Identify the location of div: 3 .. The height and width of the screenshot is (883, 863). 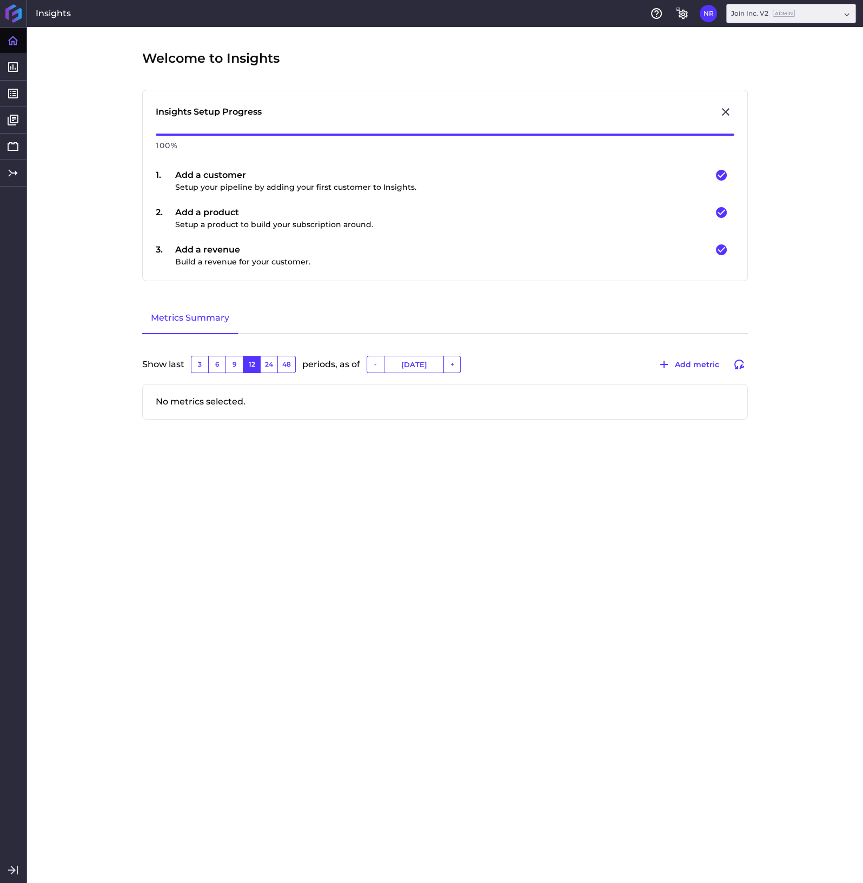
(165, 255).